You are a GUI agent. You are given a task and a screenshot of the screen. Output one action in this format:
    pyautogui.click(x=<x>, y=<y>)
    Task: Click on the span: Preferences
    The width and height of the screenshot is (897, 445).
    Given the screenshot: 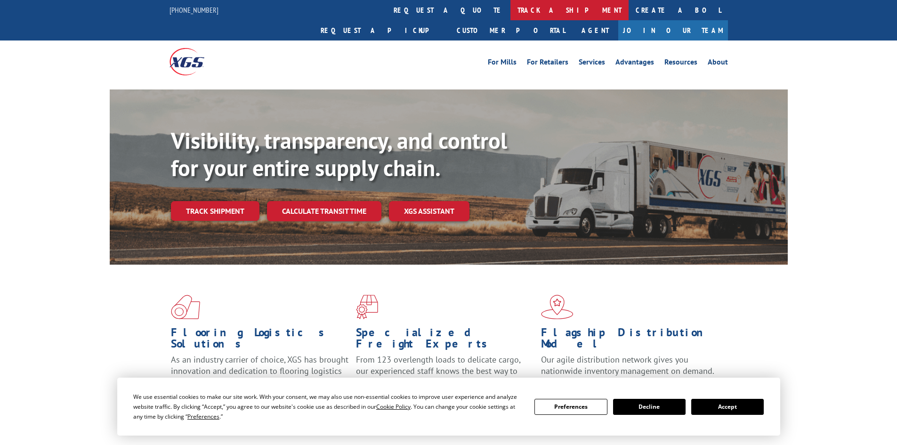 What is the action you would take?
    pyautogui.click(x=203, y=416)
    